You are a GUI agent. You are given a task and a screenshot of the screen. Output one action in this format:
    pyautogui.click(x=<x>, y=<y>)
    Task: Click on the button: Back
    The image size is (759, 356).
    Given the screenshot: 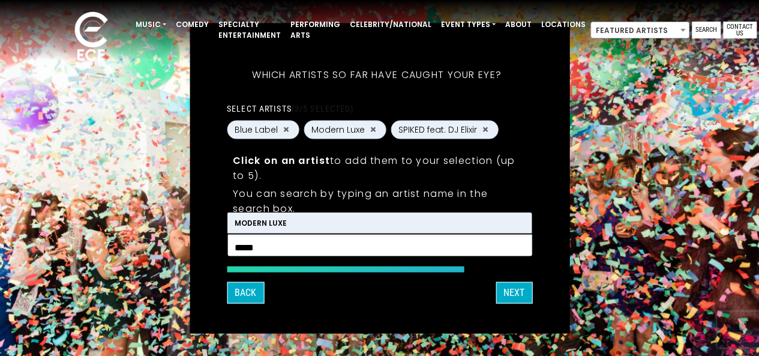 What is the action you would take?
    pyautogui.click(x=246, y=292)
    